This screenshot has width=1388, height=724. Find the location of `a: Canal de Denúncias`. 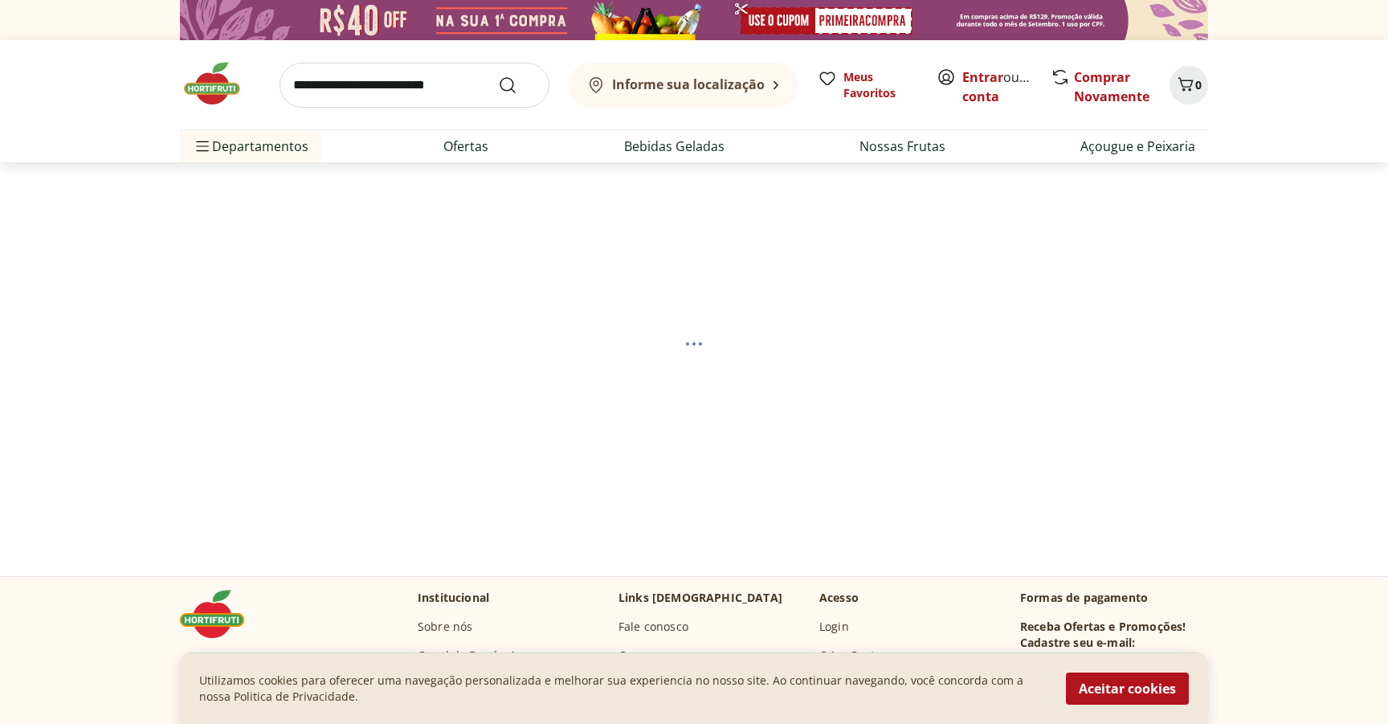

a: Canal de Denúncias is located at coordinates (472, 655).